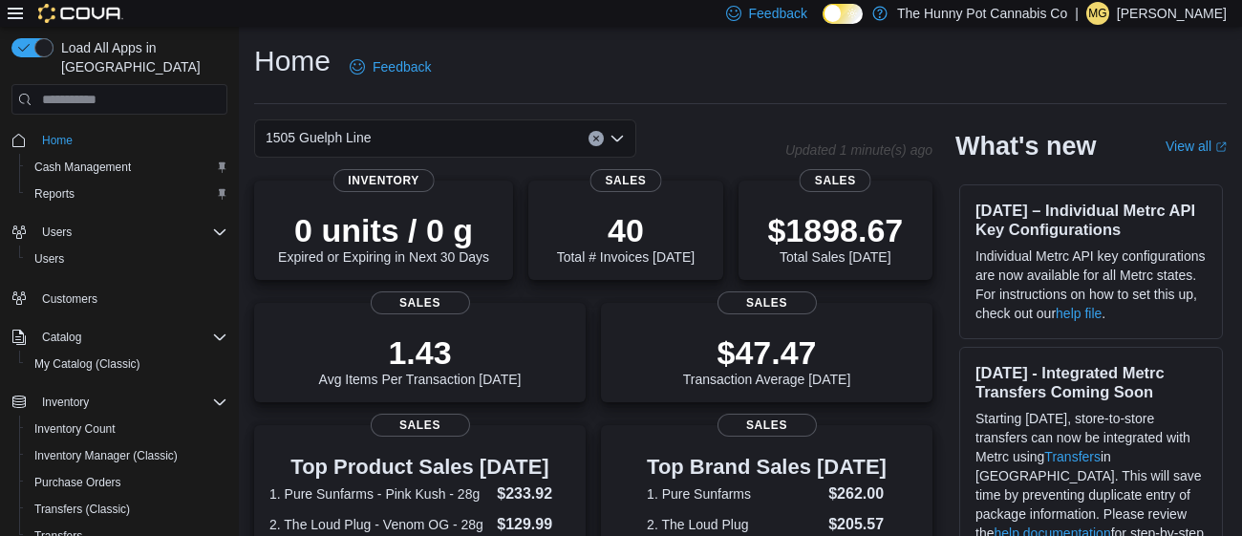 The image size is (1242, 536). I want to click on button: Home, so click(119, 139).